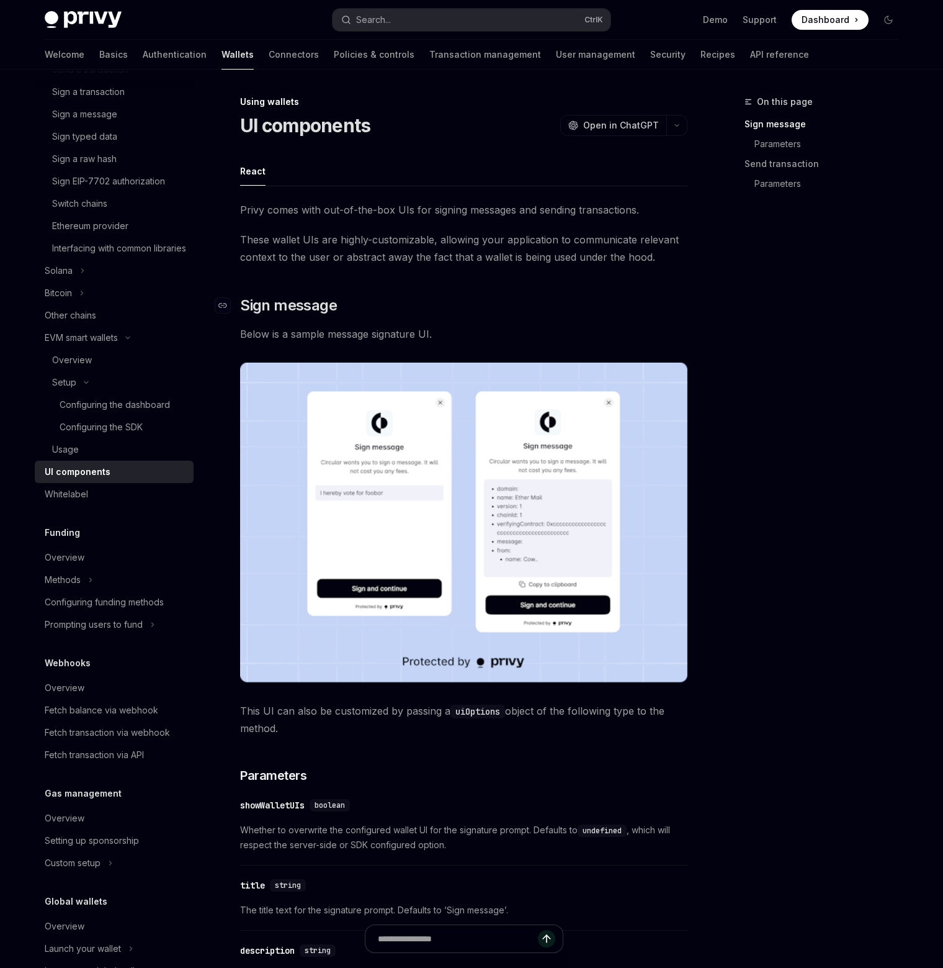 The height and width of the screenshot is (968, 943). Describe the element at coordinates (114, 449) in the screenshot. I see `a: Usage` at that location.